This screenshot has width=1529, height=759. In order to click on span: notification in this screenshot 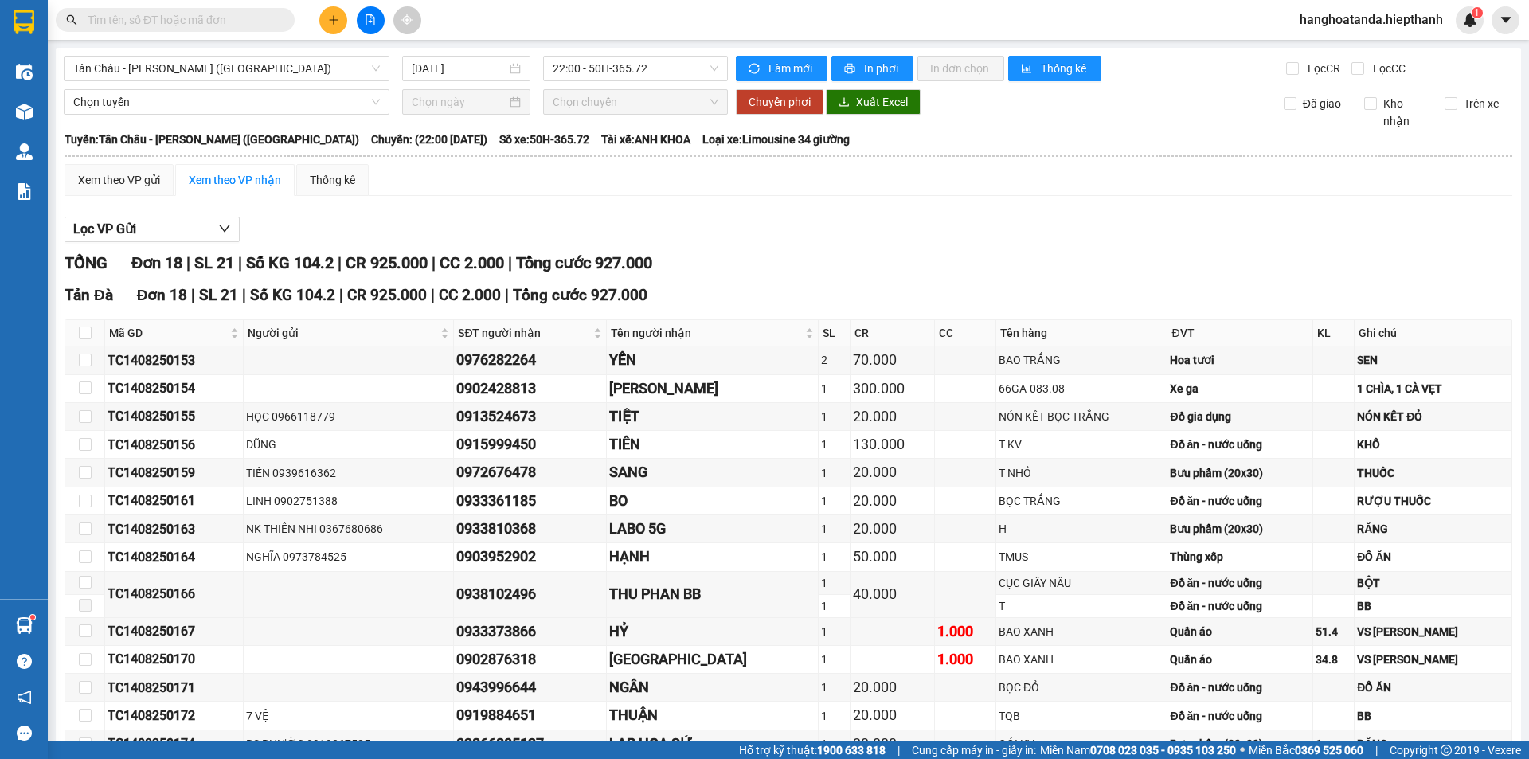, I will do `click(24, 697)`.